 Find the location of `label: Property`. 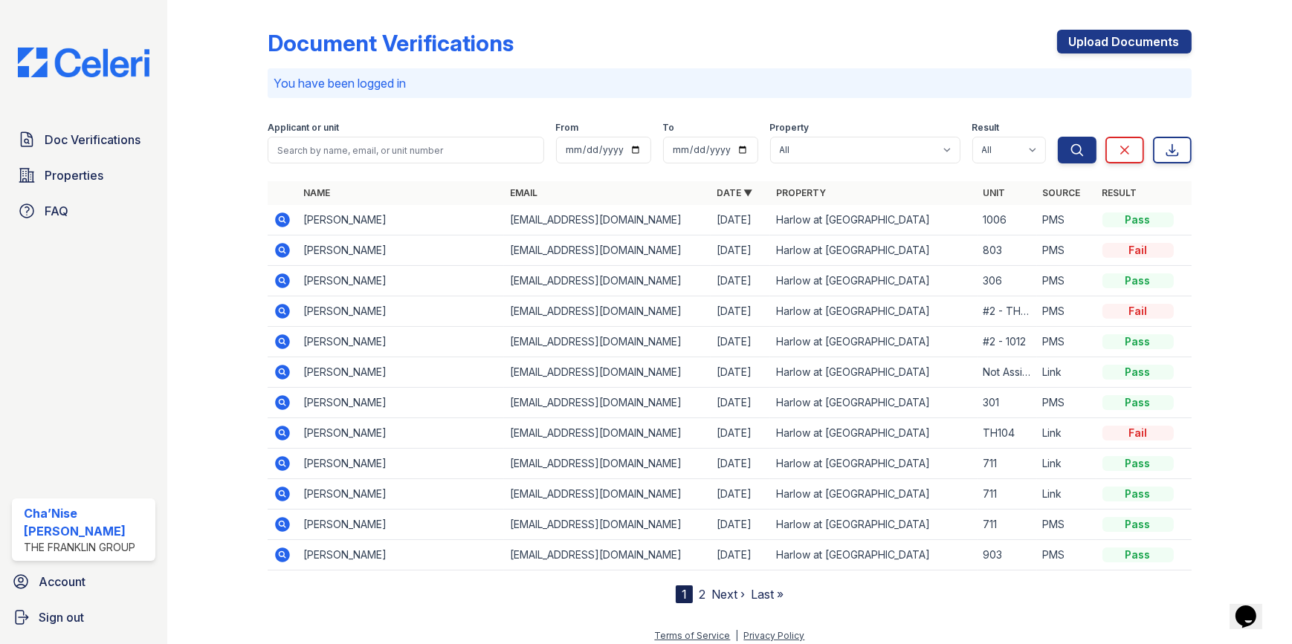

label: Property is located at coordinates (789, 128).